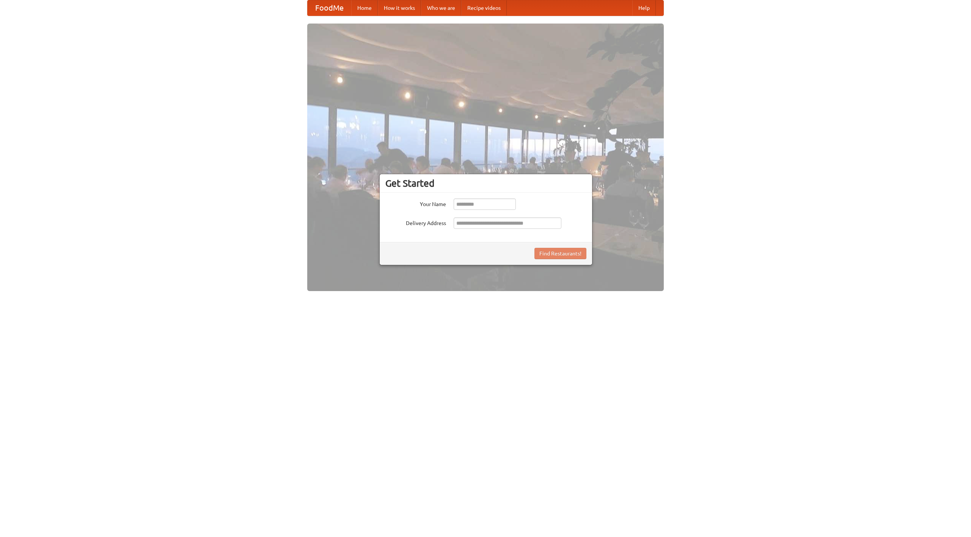 The image size is (971, 537). What do you see at coordinates (400, 8) in the screenshot?
I see `a: How it works` at bounding box center [400, 8].